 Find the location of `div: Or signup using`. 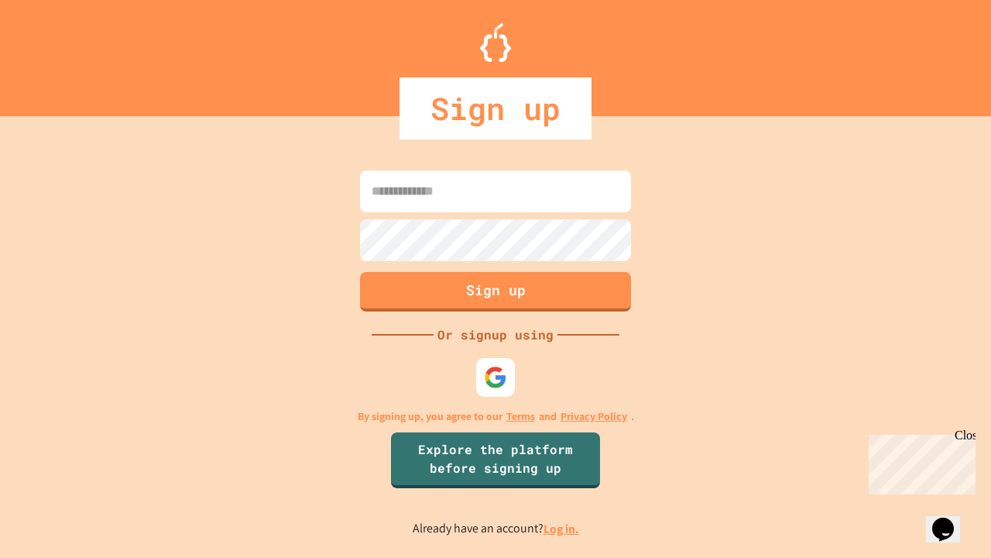

div: Or signup using is located at coordinates (496, 335).